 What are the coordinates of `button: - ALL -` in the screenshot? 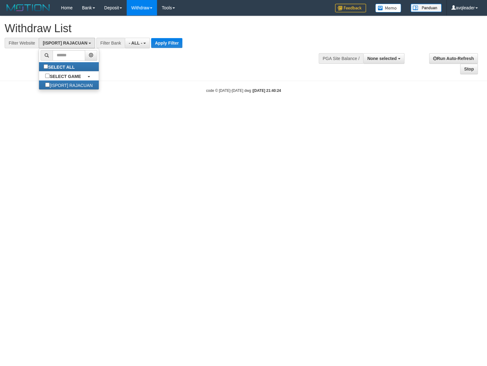 It's located at (137, 43).